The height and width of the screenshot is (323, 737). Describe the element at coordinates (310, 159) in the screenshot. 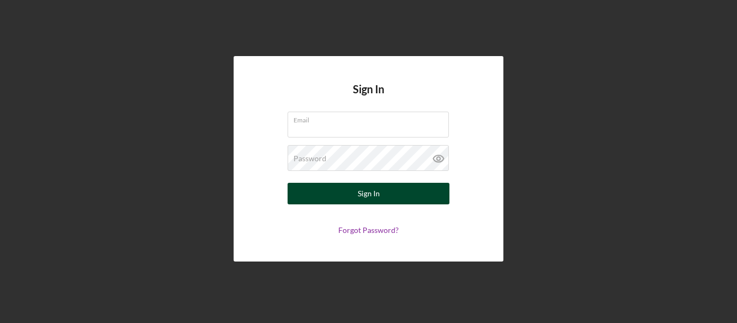

I see `label: Password` at that location.